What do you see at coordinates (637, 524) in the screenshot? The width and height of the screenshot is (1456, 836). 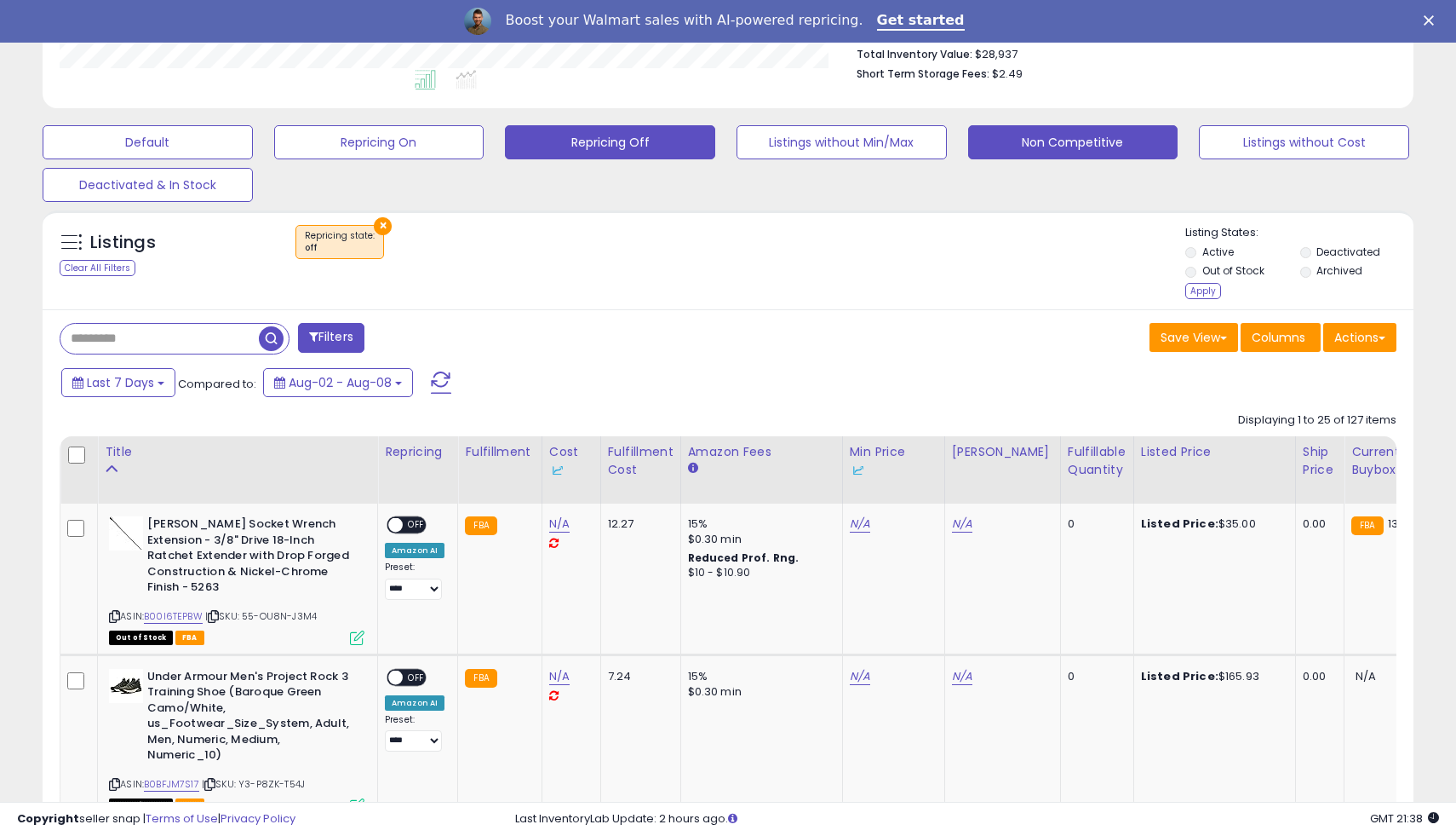 I see `div: 12.27` at bounding box center [637, 524].